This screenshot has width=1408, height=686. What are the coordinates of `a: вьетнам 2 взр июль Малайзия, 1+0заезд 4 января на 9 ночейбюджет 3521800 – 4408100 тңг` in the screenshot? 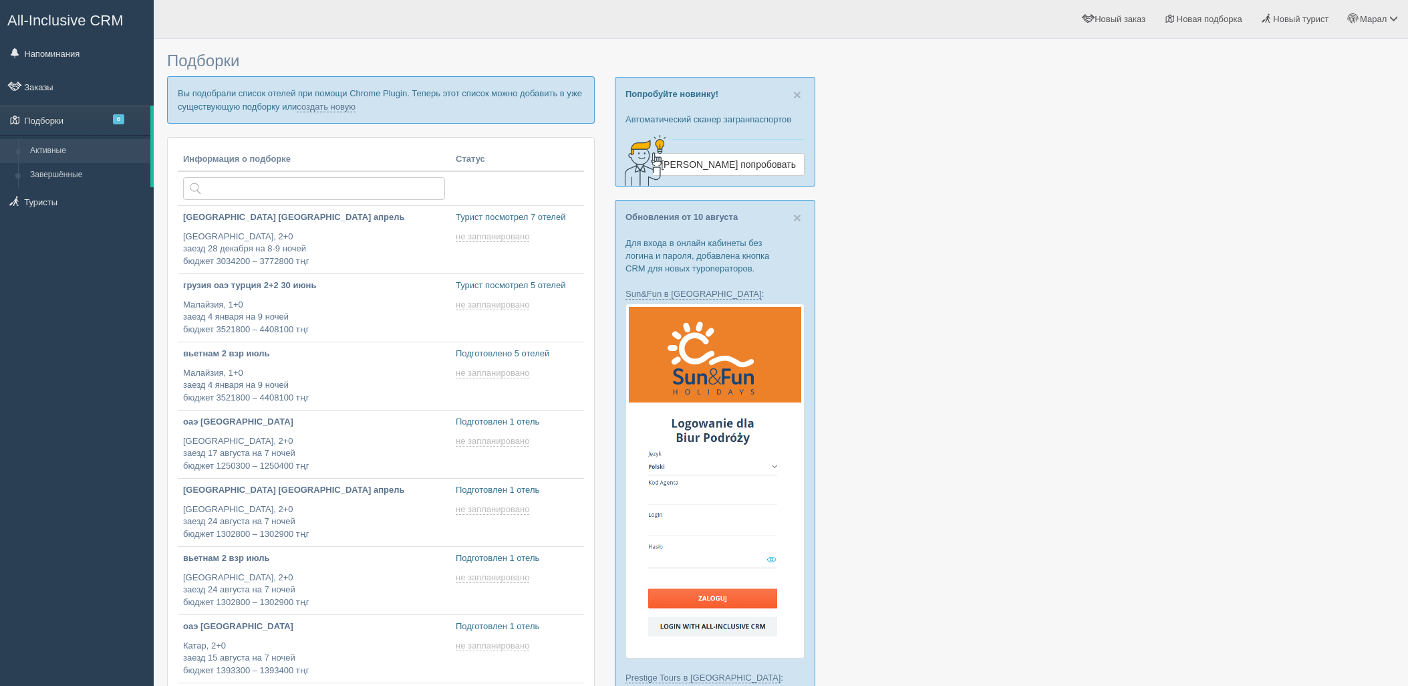 It's located at (314, 376).